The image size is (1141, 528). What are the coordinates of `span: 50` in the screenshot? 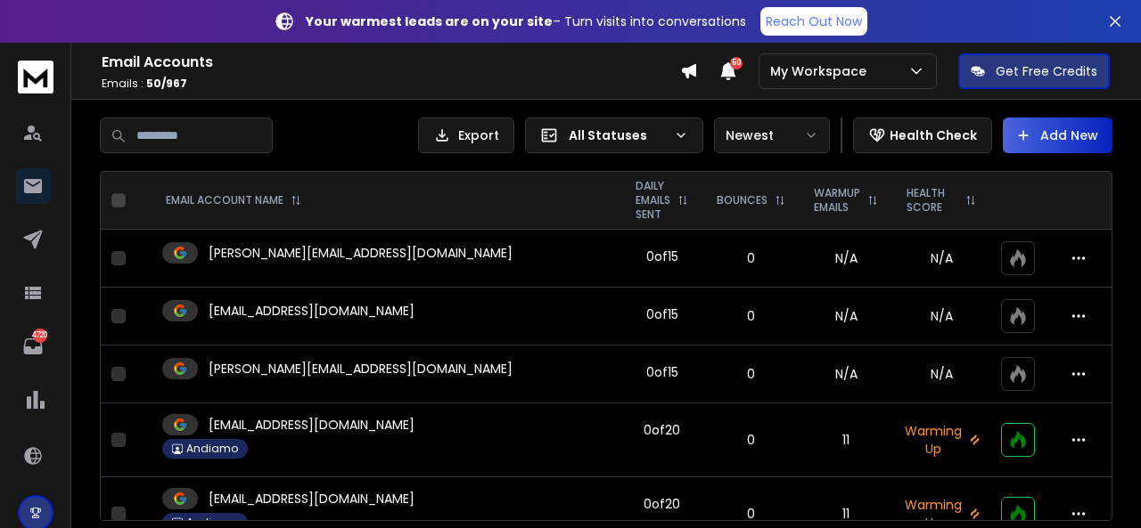 It's located at (736, 63).